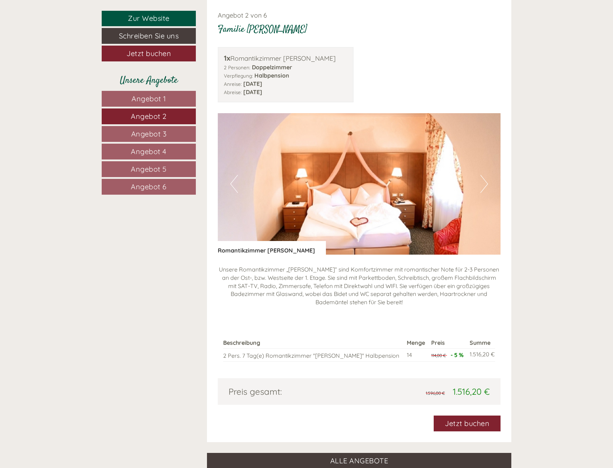 The height and width of the screenshot is (468, 613). I want to click on th: Summe, so click(481, 343).